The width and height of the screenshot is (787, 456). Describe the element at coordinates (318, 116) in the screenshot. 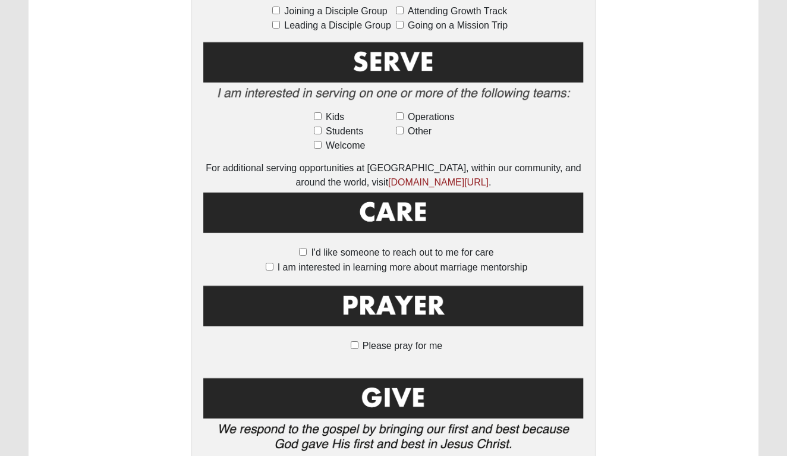

I see `input: Kids` at that location.